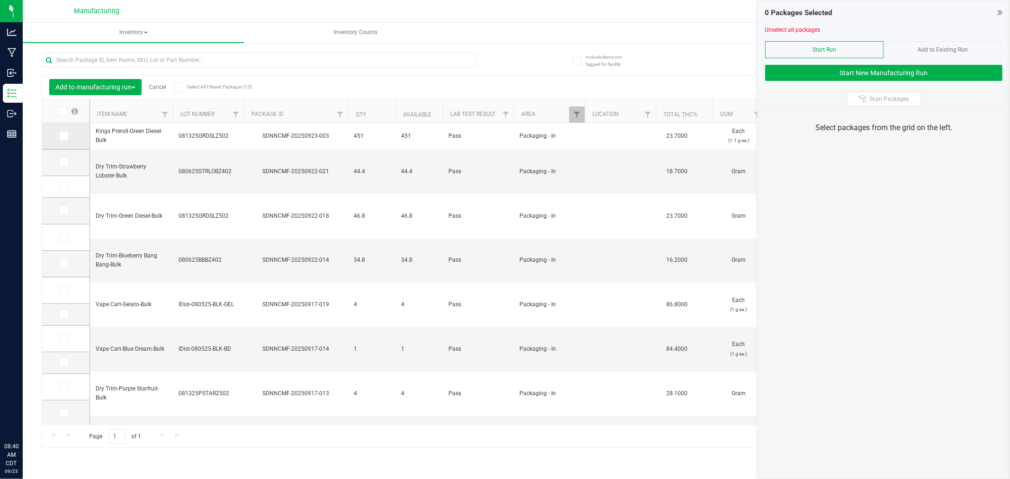  I want to click on span: Select All Filtered Packages (13), so click(211, 87).